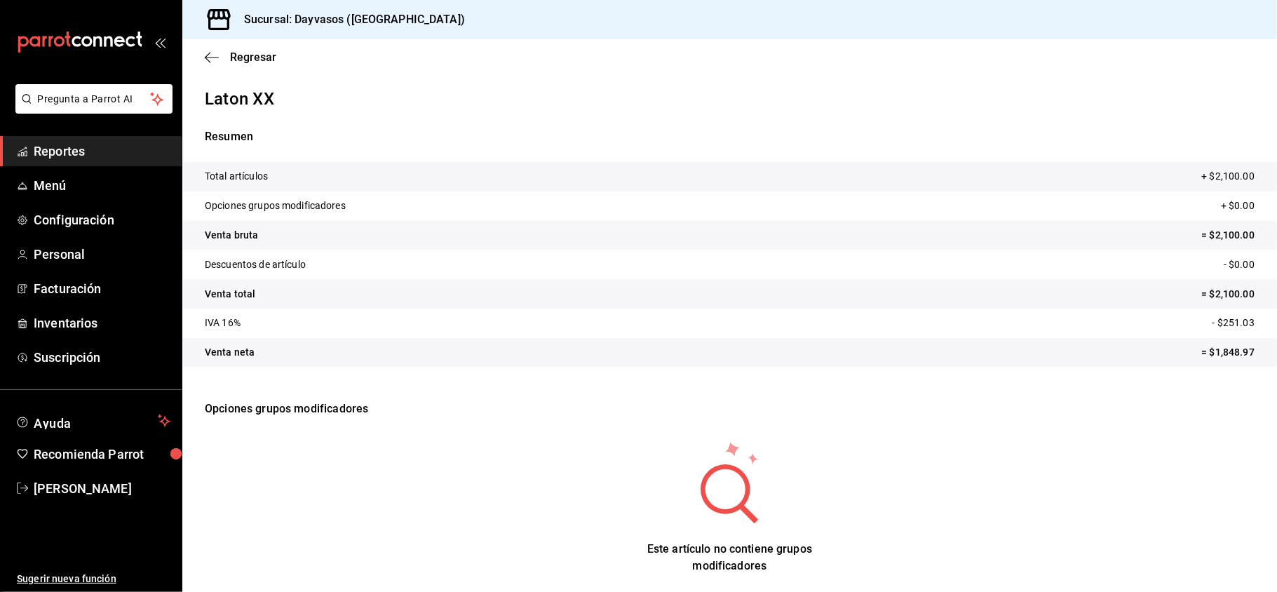 Image resolution: width=1277 pixels, height=592 pixels. Describe the element at coordinates (102, 151) in the screenshot. I see `span: Reportes` at that location.